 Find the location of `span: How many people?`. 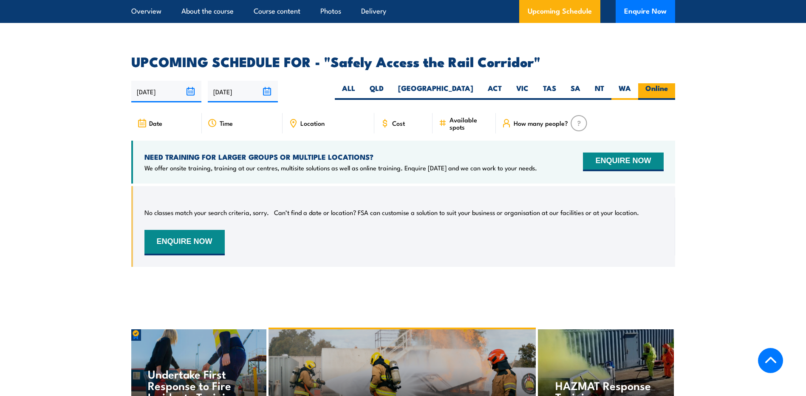

span: How many people? is located at coordinates (541, 123).